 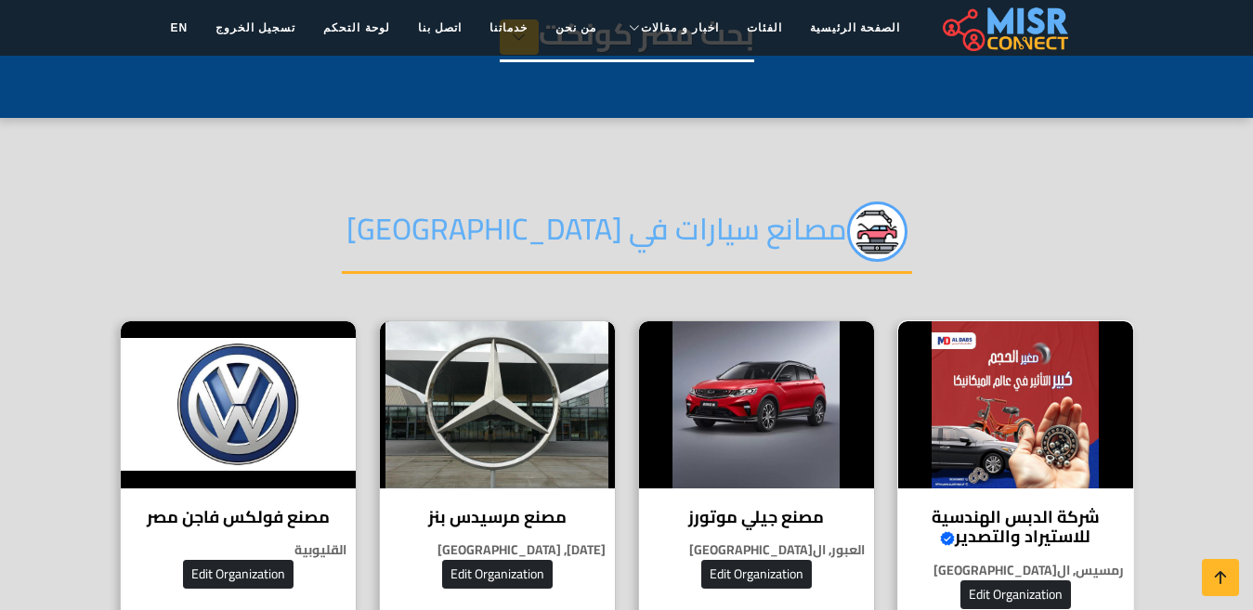 I want to click on a: EN, so click(x=178, y=28).